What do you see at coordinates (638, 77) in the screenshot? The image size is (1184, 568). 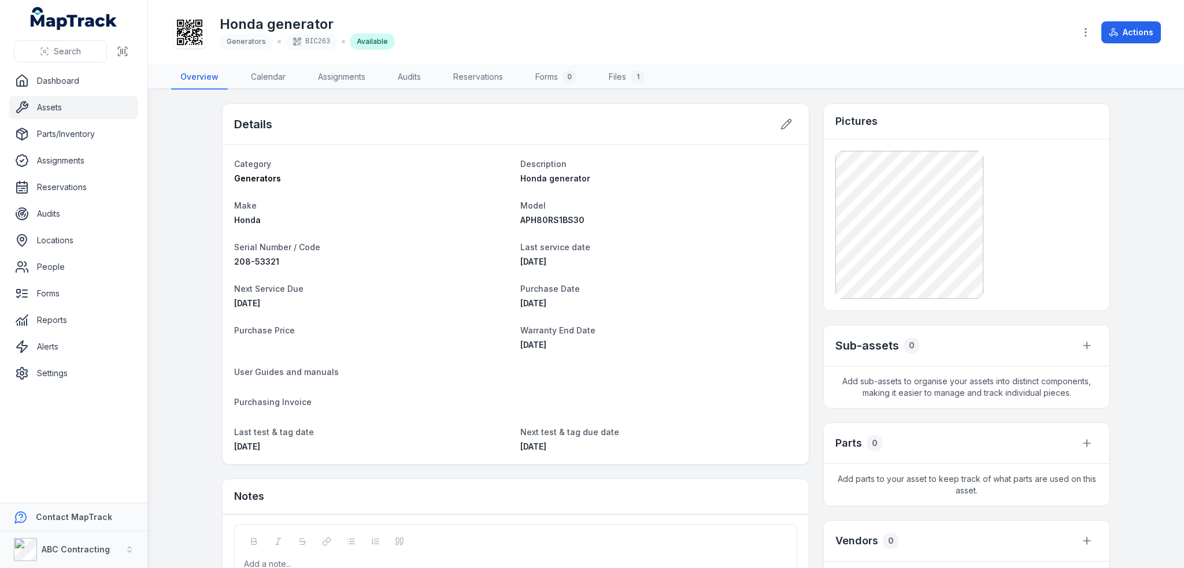 I see `div: 1` at bounding box center [638, 77].